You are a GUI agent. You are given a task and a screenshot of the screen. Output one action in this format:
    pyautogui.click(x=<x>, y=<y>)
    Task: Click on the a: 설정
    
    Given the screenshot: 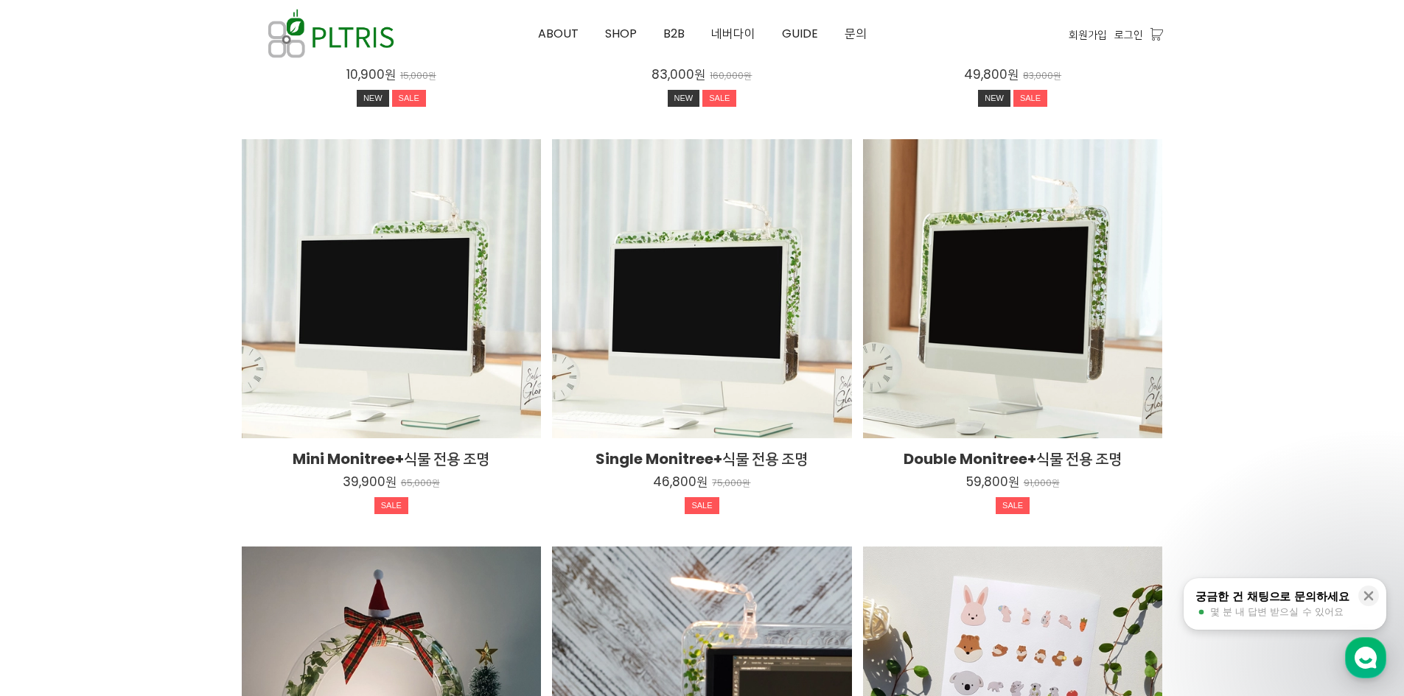 What is the action you would take?
    pyautogui.click(x=237, y=486)
    